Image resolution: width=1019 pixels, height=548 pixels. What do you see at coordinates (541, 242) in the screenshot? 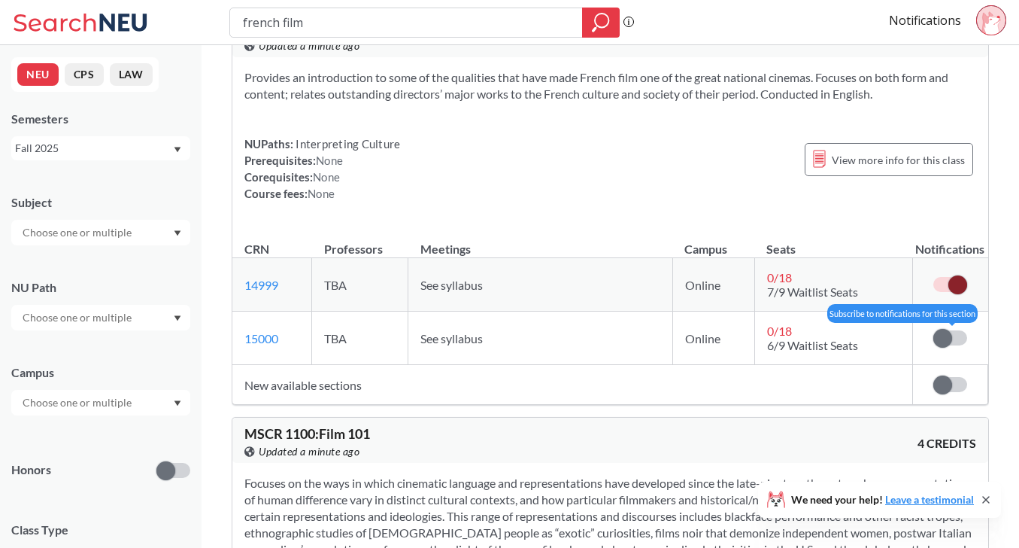
I see `th: Meetings` at bounding box center [541, 242].